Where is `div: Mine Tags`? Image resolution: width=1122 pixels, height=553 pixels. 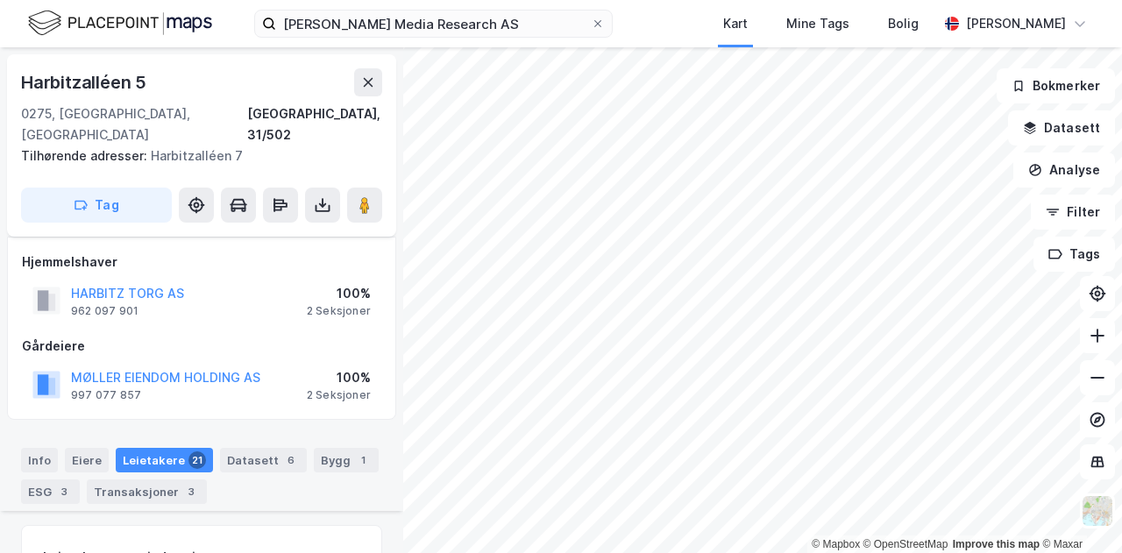
div: Mine Tags is located at coordinates (818, 24).